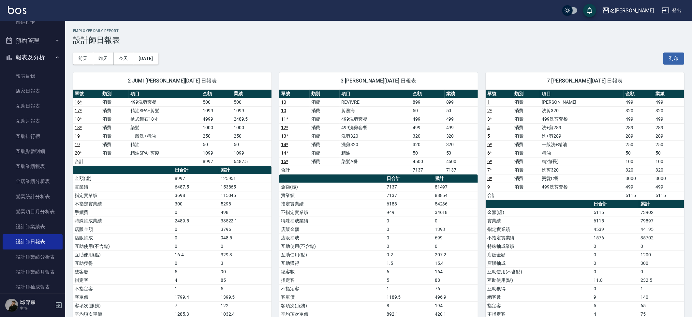 The height and width of the screenshot is (317, 692). Describe the element at coordinates (456, 255) in the screenshot. I see `td: 207.2` at that location.